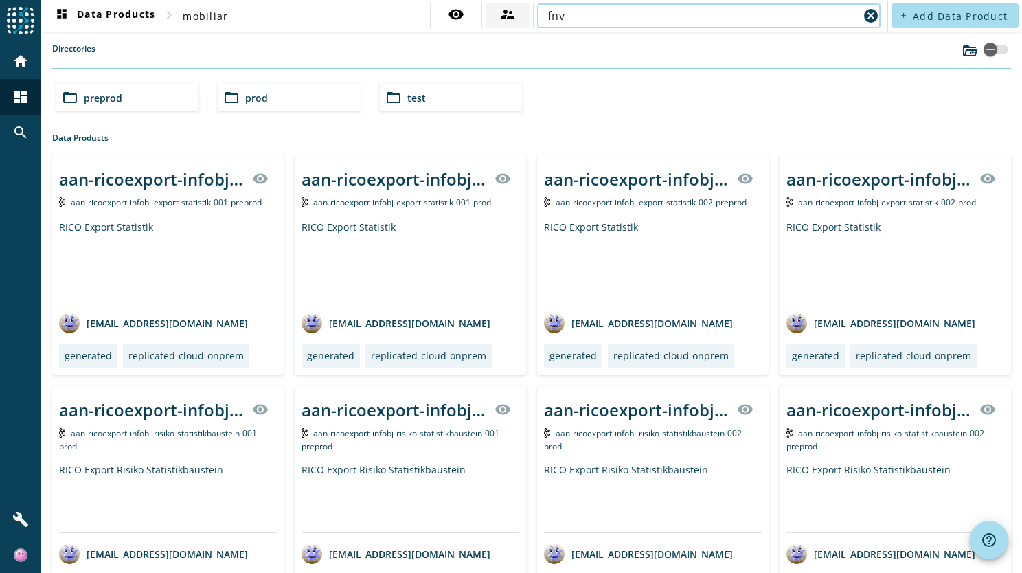 The image size is (1022, 573). Describe the element at coordinates (547, 202) in the screenshot. I see `img: Kafka Topic: aan-ricoexport-infobj-export-statistik-002-preprod` at that location.